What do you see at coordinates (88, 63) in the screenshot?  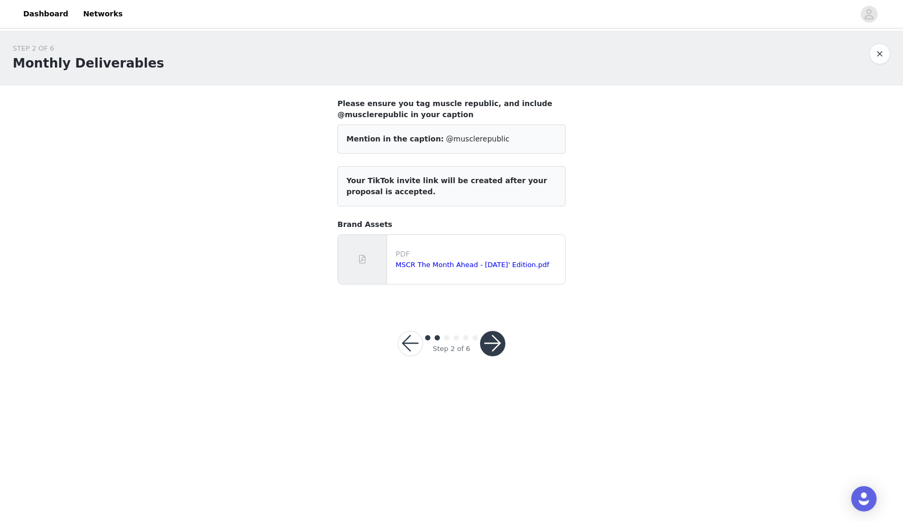 I see `h1: Monthly Deliverables` at bounding box center [88, 63].